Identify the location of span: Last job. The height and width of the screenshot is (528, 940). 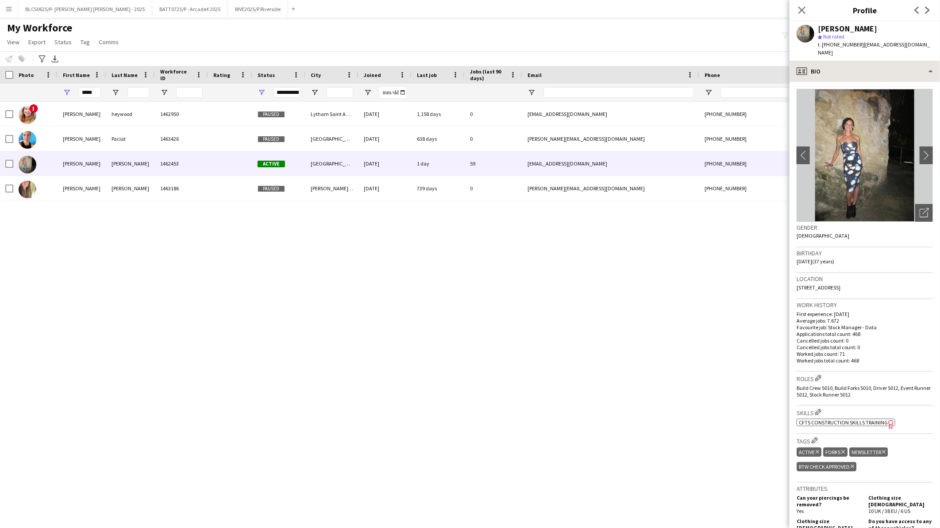
(426, 75).